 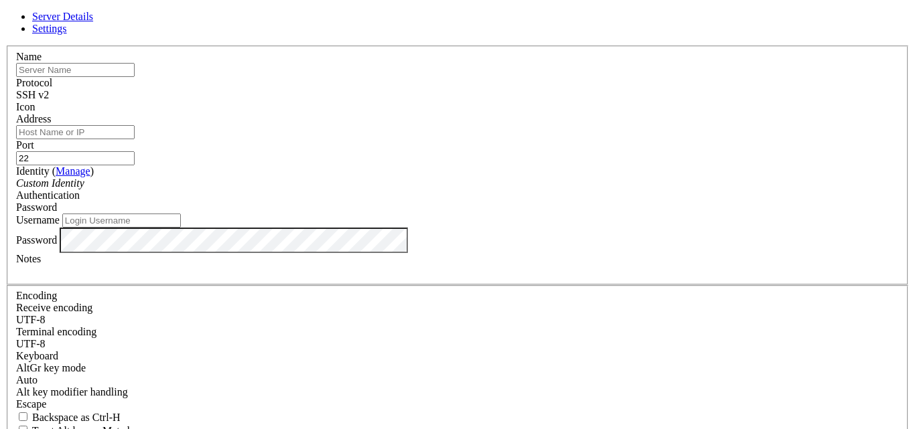 What do you see at coordinates (25, 145) in the screenshot?
I see `label: Port` at bounding box center [25, 145].